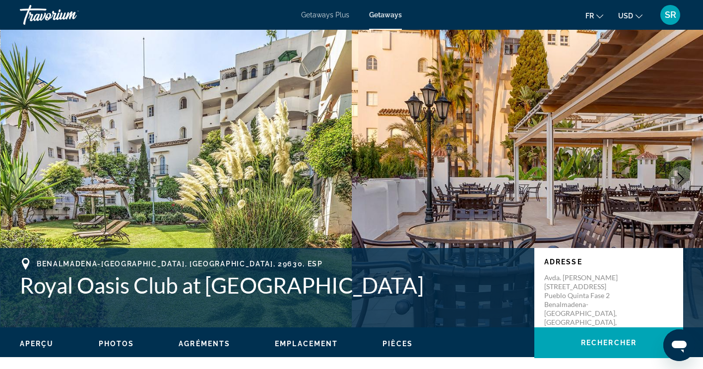  What do you see at coordinates (397, 344) in the screenshot?
I see `button: Pièces` at bounding box center [397, 344].